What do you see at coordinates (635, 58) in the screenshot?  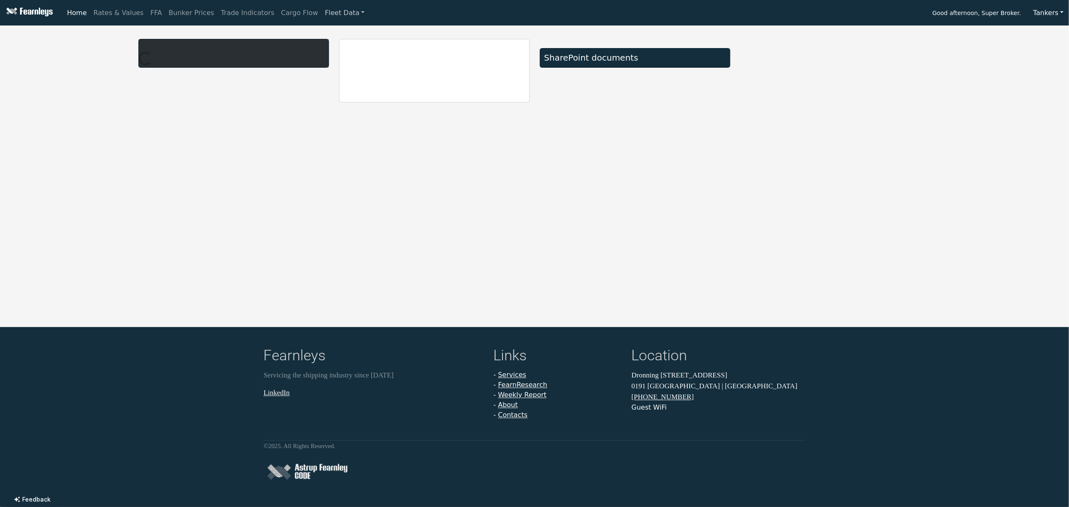 I see `div: SharePoint documents` at bounding box center [635, 58].